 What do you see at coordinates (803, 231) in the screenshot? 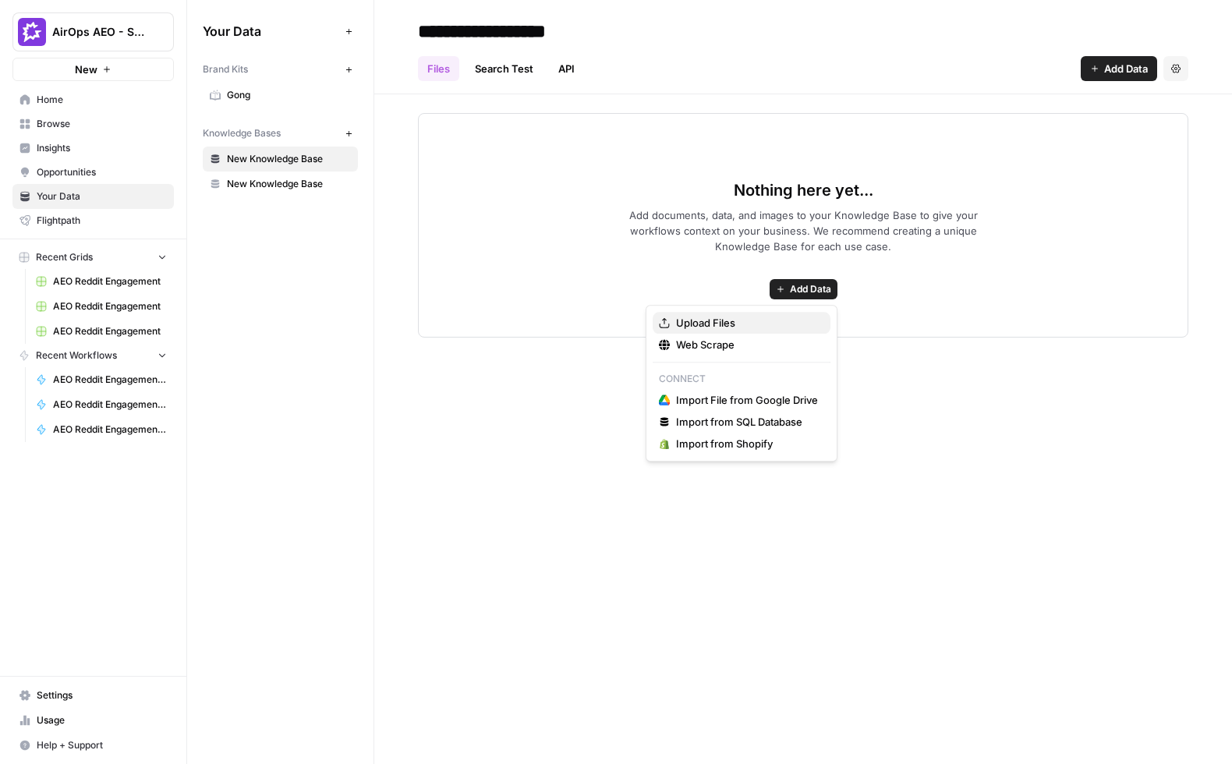
I see `span: Add documents, data, and images to your Knowledge Base to give your workflows context on your bus...` at bounding box center [803, 231].